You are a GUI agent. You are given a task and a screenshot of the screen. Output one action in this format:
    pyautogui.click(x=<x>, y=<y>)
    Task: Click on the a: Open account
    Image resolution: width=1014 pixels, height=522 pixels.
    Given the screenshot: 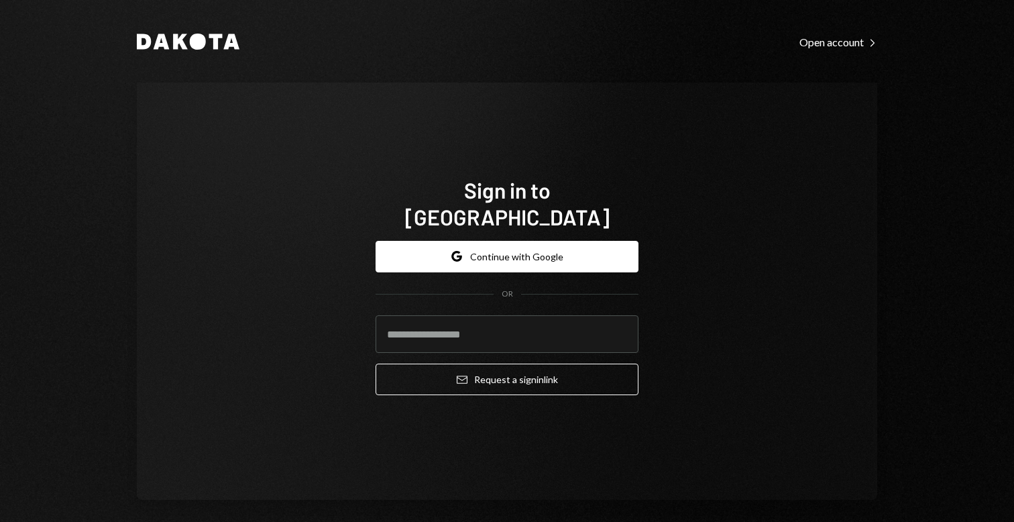 What is the action you would take?
    pyautogui.click(x=838, y=42)
    